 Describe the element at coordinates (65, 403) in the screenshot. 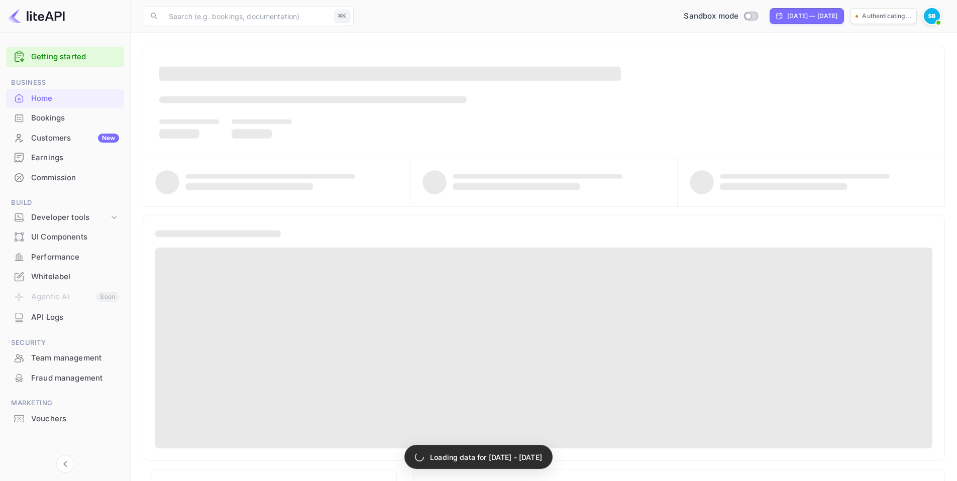

I see `span: Marketing` at that location.